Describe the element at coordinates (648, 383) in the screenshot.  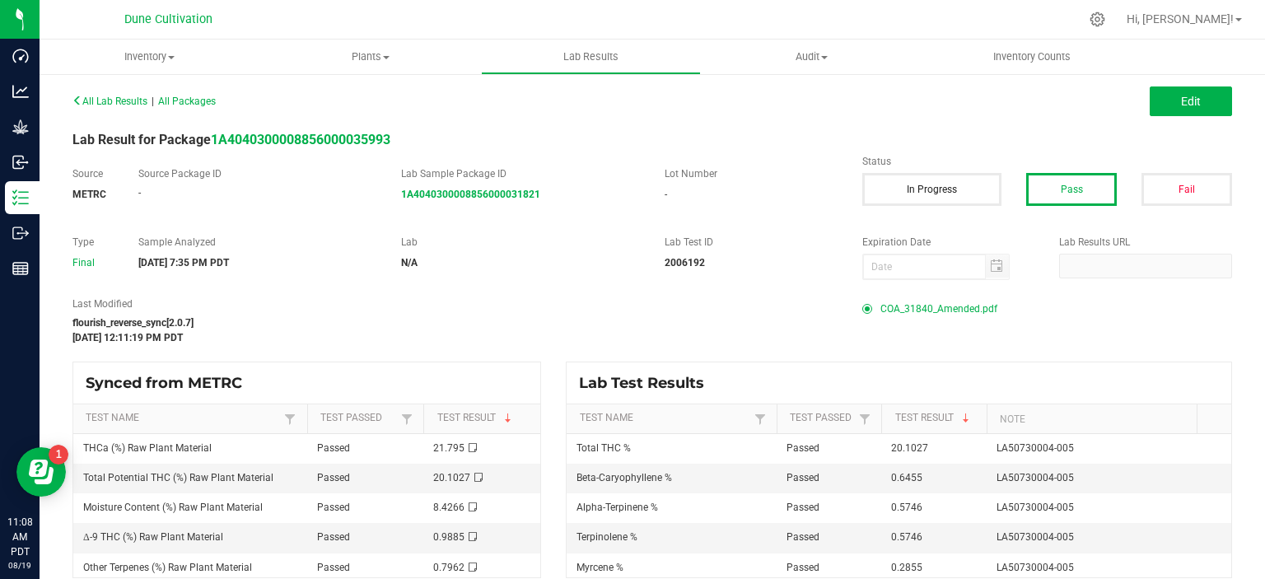
I see `span: Lab Test Results` at that location.